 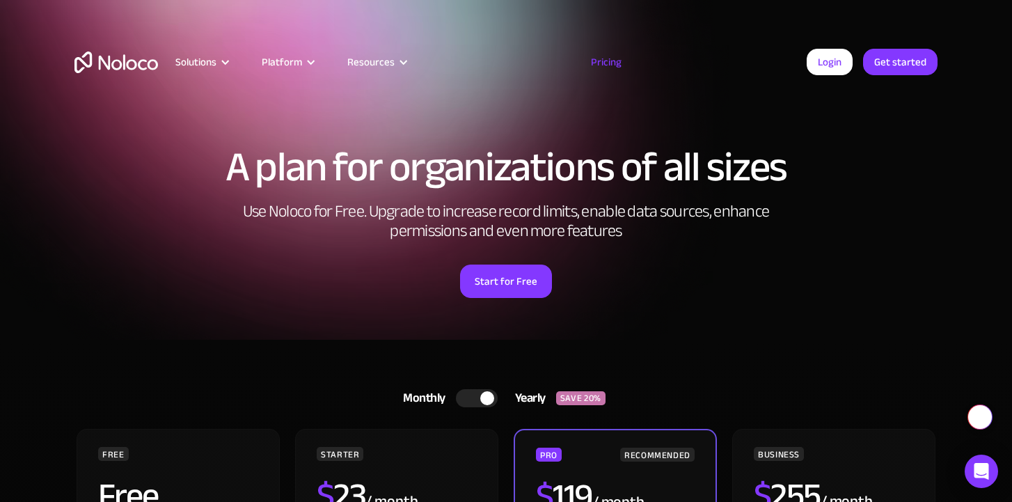 What do you see at coordinates (830, 62) in the screenshot?
I see `a: Login` at bounding box center [830, 62].